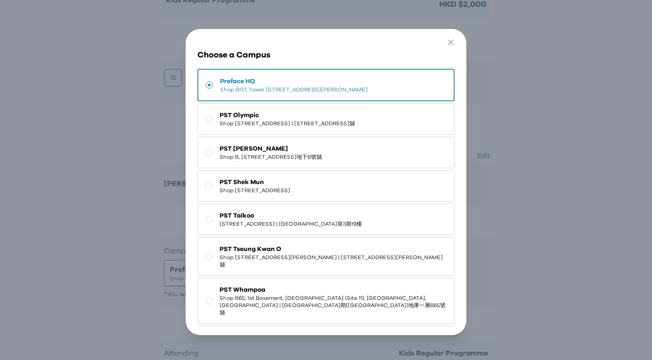 The width and height of the screenshot is (652, 360). What do you see at coordinates (255, 182) in the screenshot?
I see `span: PST Shek Mun` at bounding box center [255, 182].